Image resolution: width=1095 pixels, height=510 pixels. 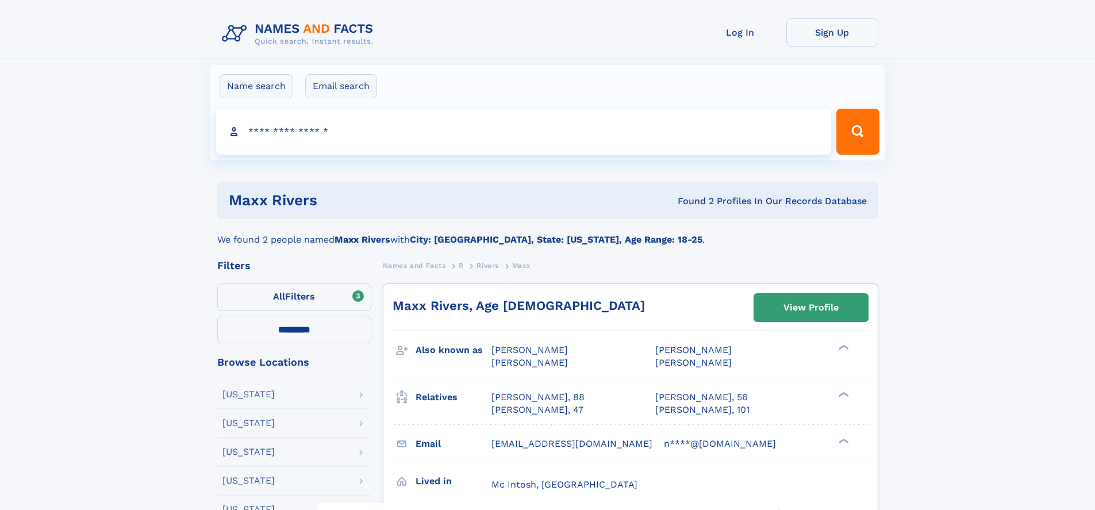 I want to click on label: Name search, so click(x=256, y=86).